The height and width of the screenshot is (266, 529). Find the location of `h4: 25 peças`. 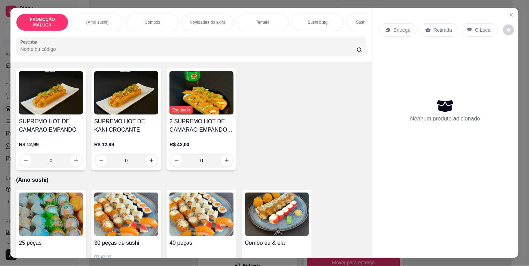

h4: 25 peças is located at coordinates (51, 243).